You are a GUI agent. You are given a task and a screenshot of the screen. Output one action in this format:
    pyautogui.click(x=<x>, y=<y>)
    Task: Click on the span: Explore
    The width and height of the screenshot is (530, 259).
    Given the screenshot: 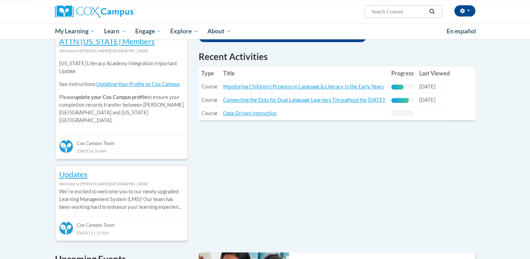 What is the action you would take?
    pyautogui.click(x=184, y=31)
    